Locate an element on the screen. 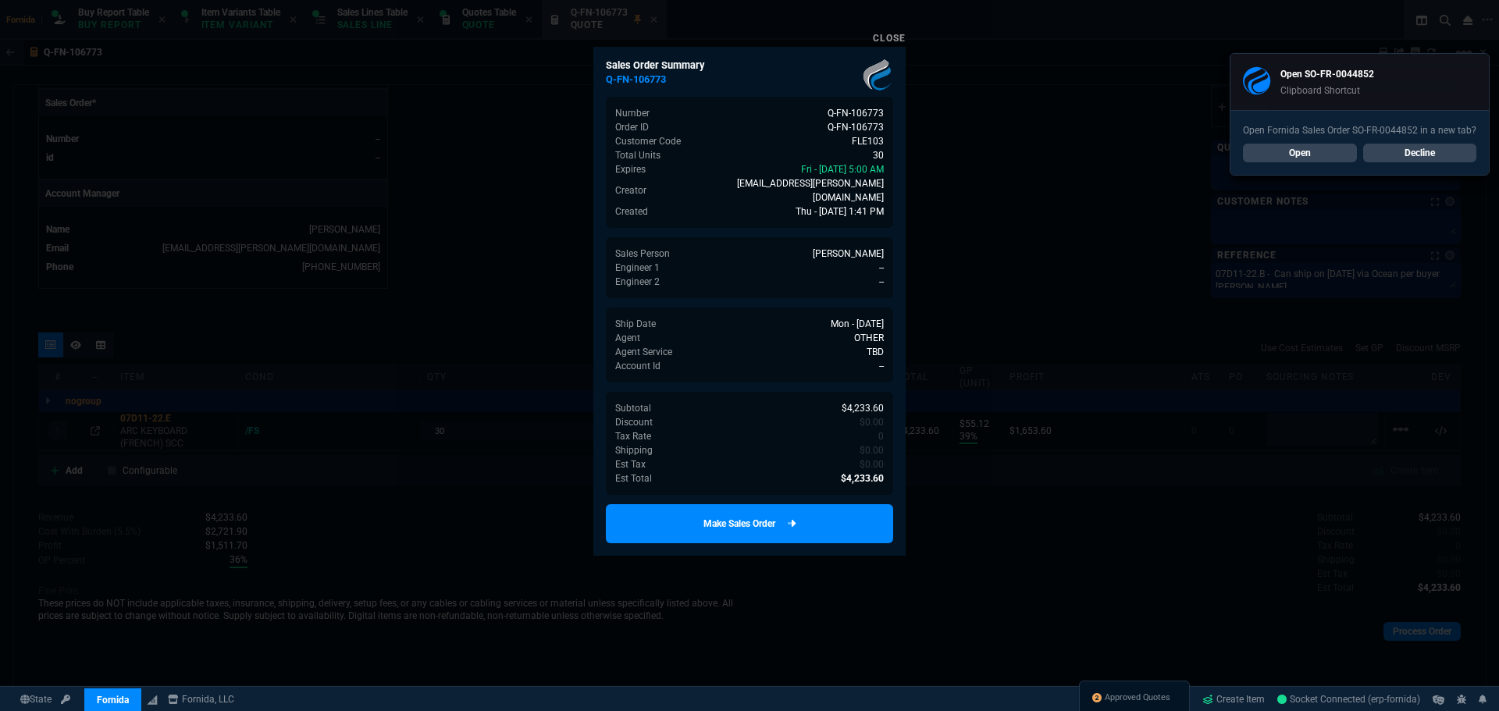  p: Open SO-FR-0044852 is located at coordinates (1327, 74).